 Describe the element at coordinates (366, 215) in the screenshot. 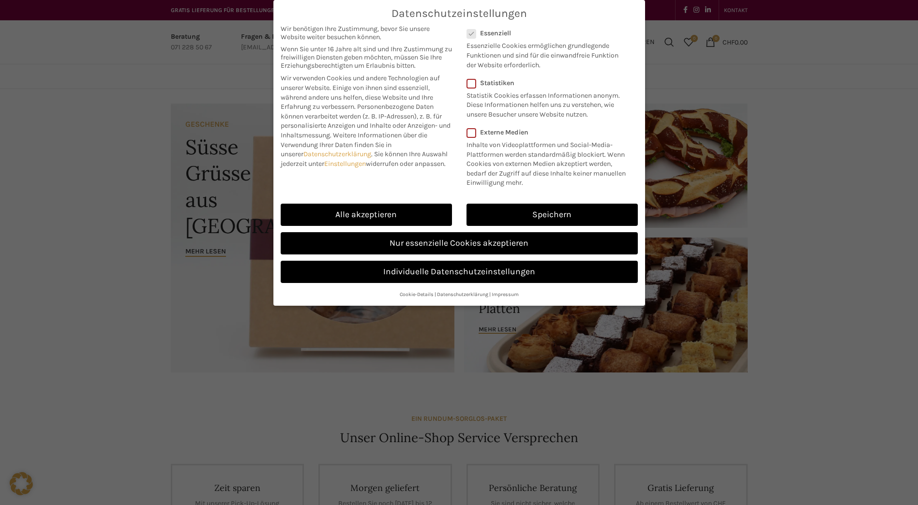

I see `a: Alle akzeptieren` at that location.